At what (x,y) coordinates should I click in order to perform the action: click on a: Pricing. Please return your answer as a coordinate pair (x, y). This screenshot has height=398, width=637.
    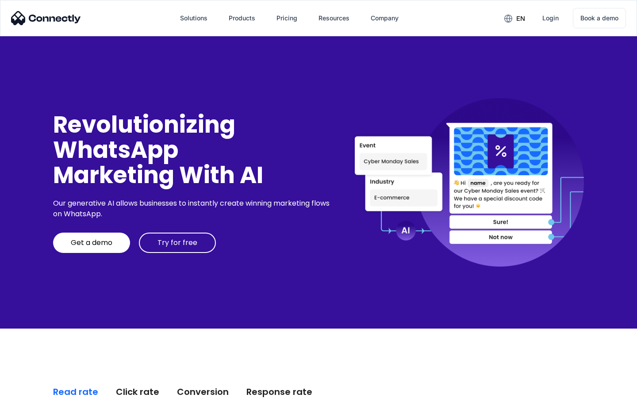
    Looking at the image, I should click on (287, 18).